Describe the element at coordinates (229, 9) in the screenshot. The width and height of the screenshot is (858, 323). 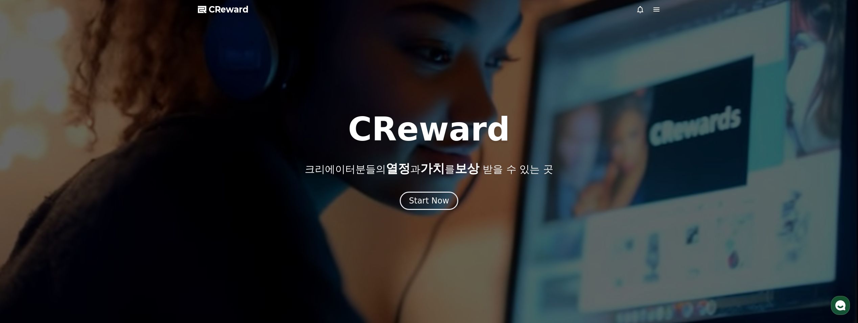
I see `span: CReward` at that location.